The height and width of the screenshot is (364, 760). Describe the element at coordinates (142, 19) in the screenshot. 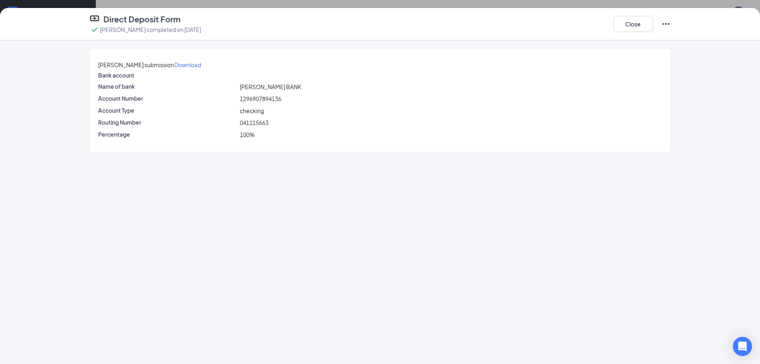

I see `h4: Direct Deposit Form` at that location.